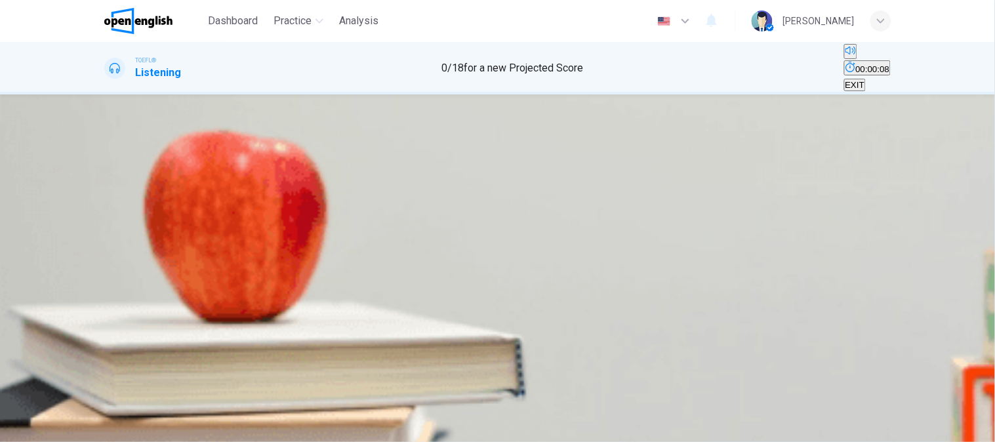 Image resolution: width=995 pixels, height=442 pixels. Describe the element at coordinates (298, 21) in the screenshot. I see `button: Practice` at that location.